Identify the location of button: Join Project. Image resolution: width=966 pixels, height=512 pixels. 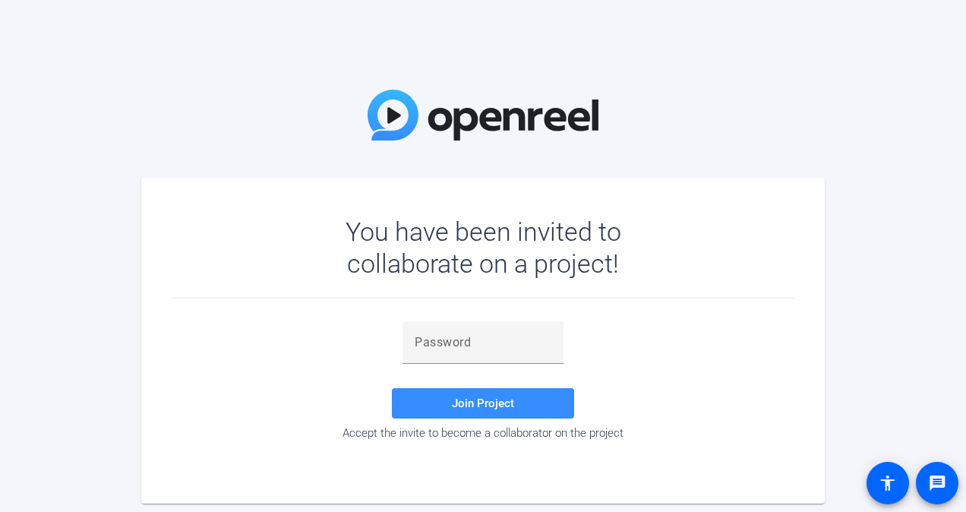
(483, 403).